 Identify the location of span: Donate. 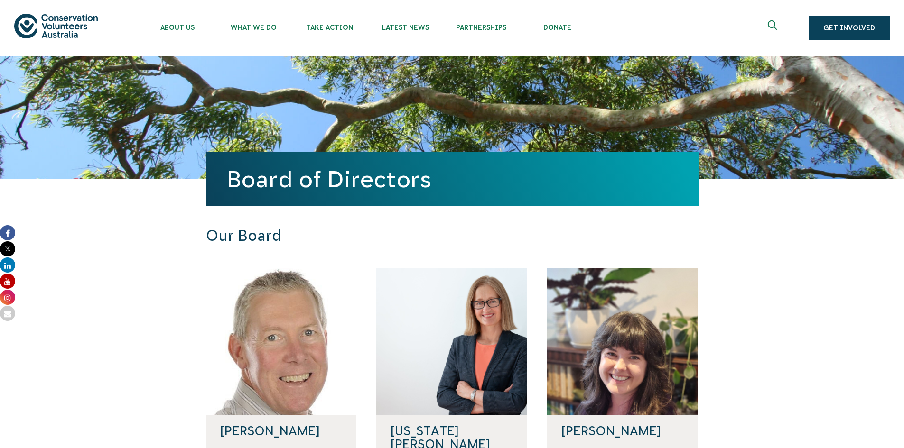
(557, 28).